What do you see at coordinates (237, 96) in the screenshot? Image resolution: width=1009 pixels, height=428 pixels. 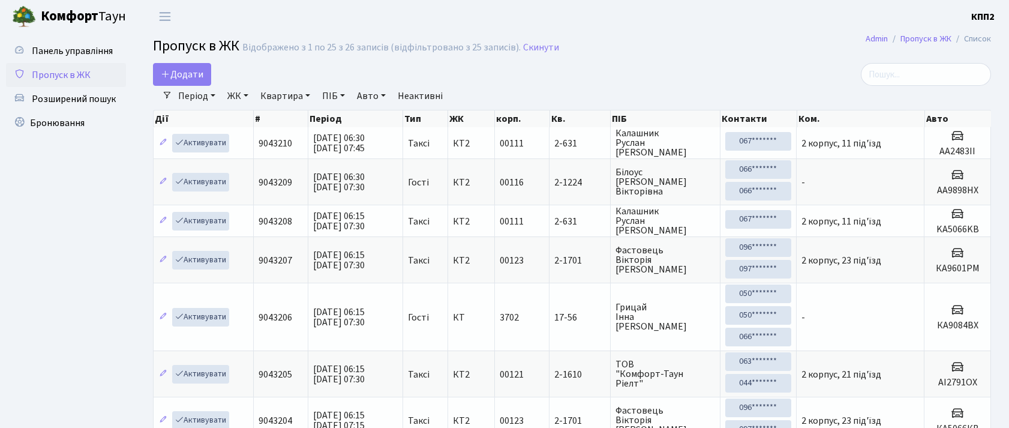 I see `a: ЖК` at bounding box center [237, 96].